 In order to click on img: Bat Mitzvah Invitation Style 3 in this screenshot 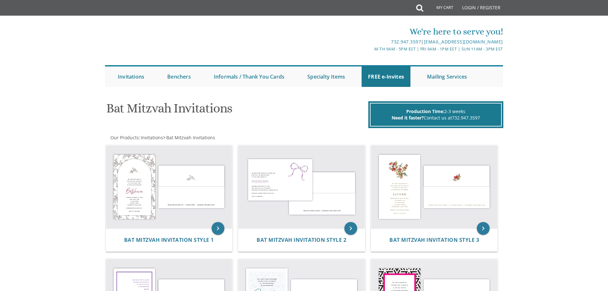, I will do `click(434, 187)`.